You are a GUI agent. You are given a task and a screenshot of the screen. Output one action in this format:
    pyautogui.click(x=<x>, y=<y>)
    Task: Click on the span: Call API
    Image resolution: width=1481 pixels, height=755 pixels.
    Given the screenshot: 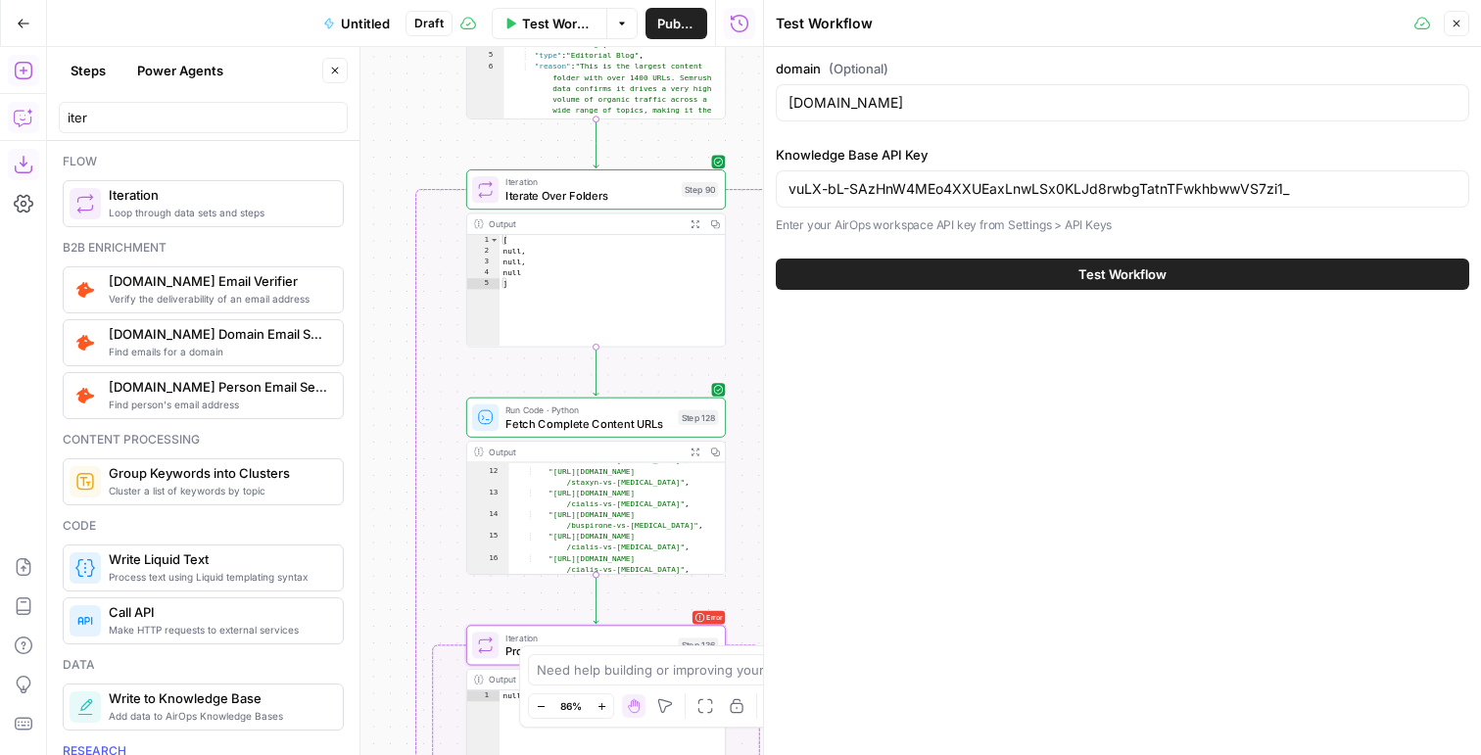 What is the action you would take?
    pyautogui.click(x=217, y=612)
    